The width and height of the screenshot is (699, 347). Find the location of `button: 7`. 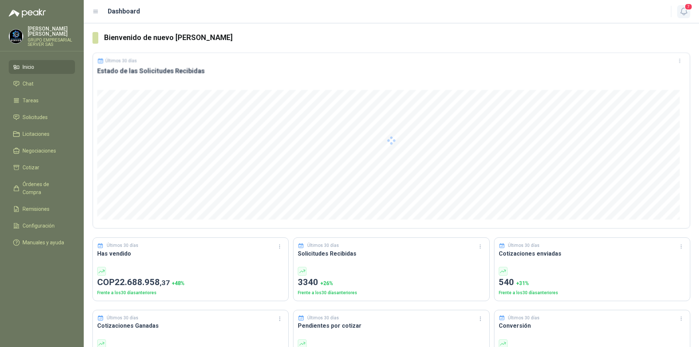

button: 7 is located at coordinates (683, 12).